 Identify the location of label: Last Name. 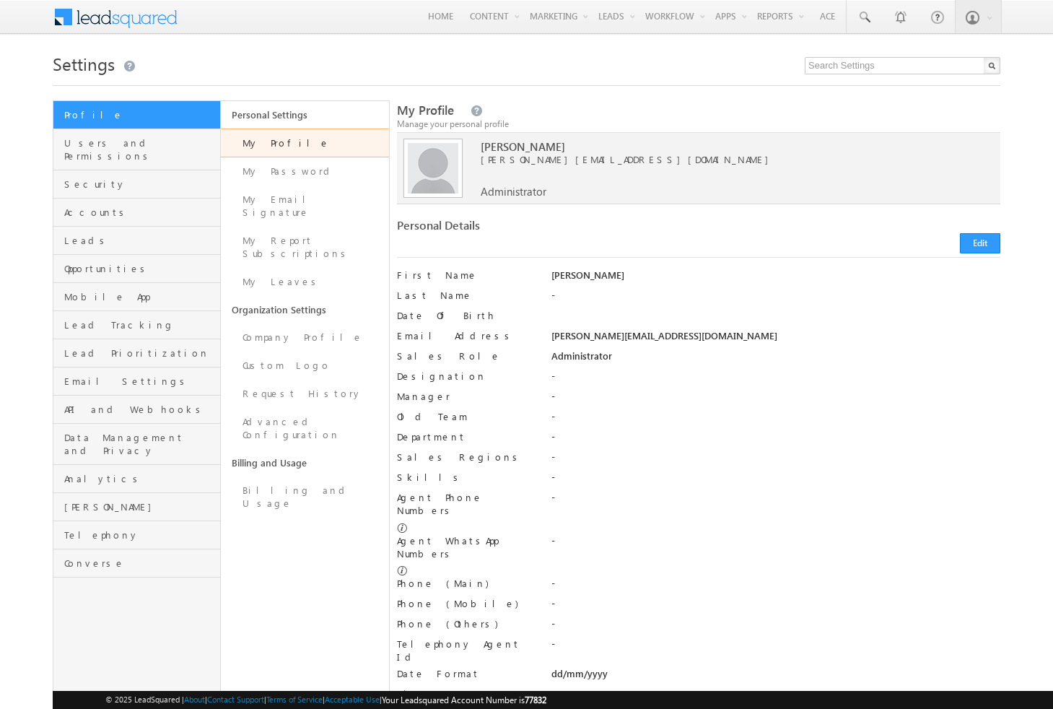
(466, 295).